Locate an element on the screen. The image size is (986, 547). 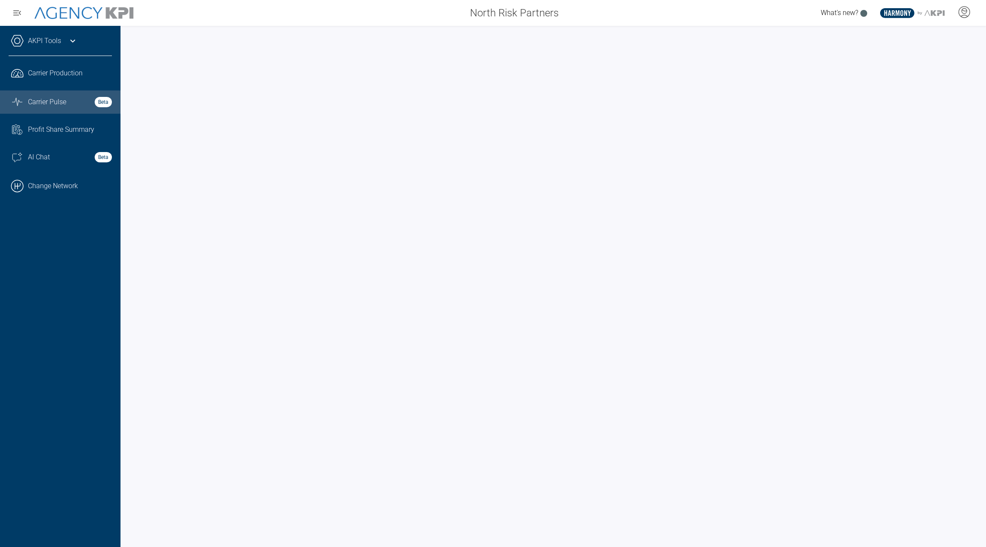
span: Profit Share Summary is located at coordinates (61, 130).